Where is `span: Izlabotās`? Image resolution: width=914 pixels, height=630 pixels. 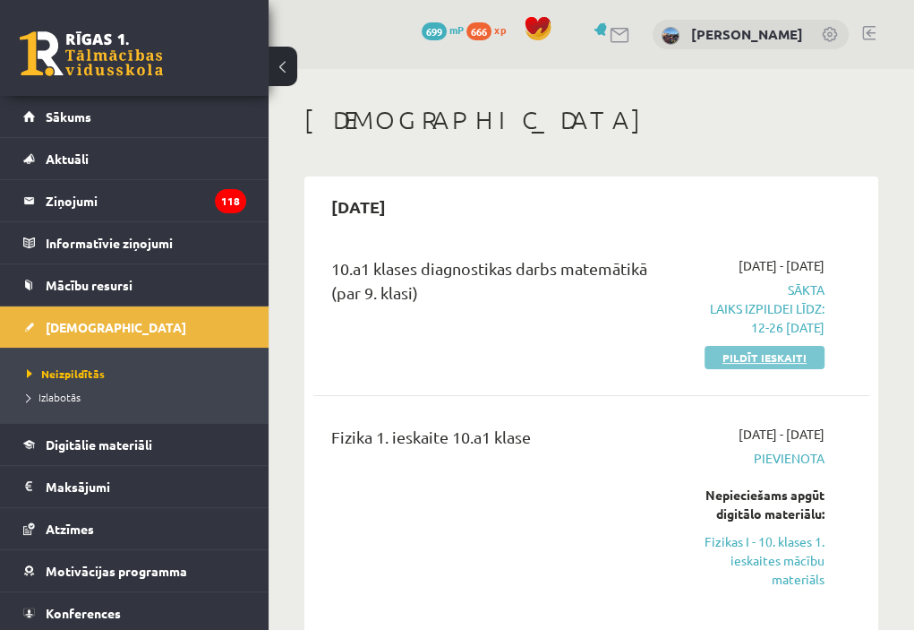
span: Izlabotās is located at coordinates (54, 397).